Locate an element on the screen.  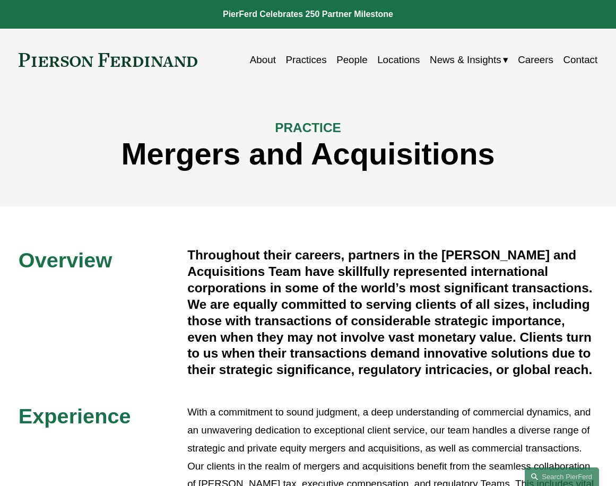
a: People is located at coordinates (352, 60).